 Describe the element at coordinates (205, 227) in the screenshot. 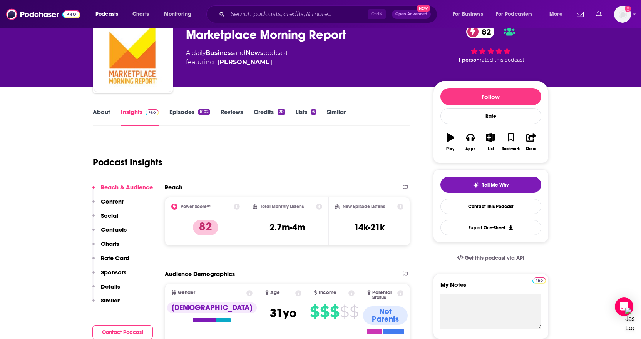

I see `p: 82` at that location.